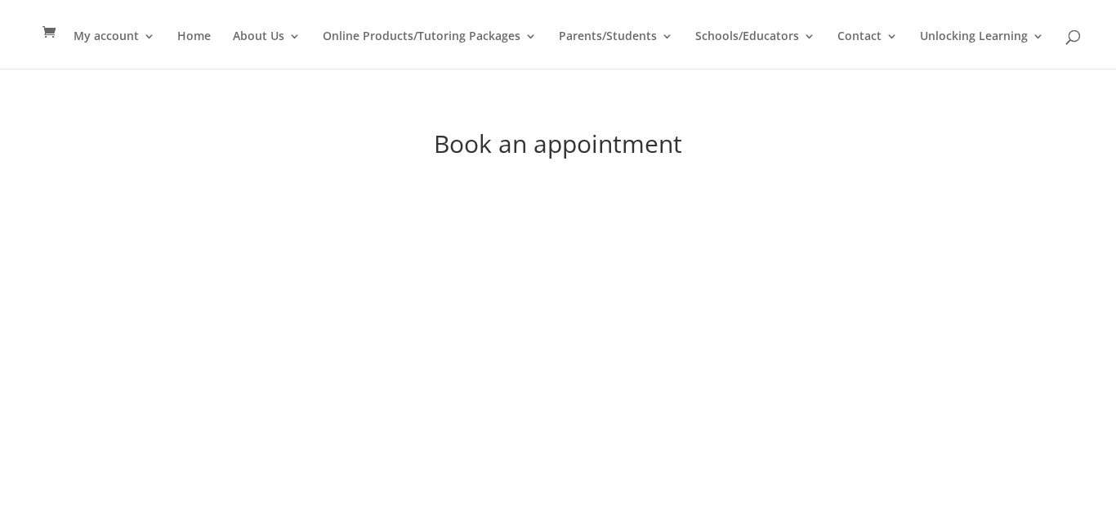  What do you see at coordinates (266, 49) in the screenshot?
I see `a: About Us` at bounding box center [266, 49].